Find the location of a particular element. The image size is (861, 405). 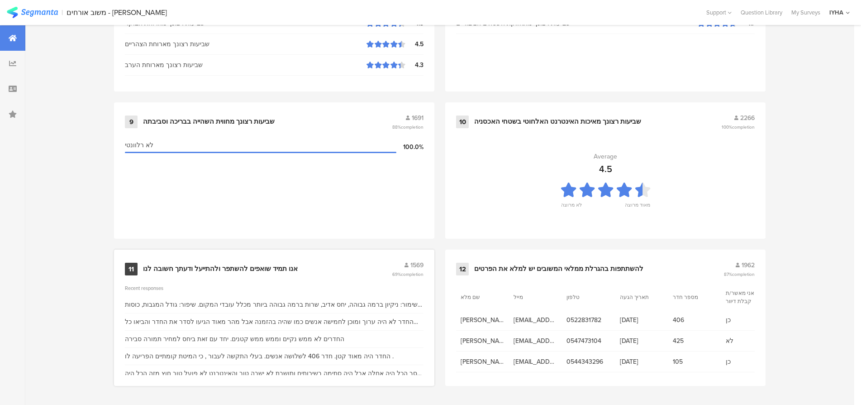

span: 1962 is located at coordinates (748, 265).